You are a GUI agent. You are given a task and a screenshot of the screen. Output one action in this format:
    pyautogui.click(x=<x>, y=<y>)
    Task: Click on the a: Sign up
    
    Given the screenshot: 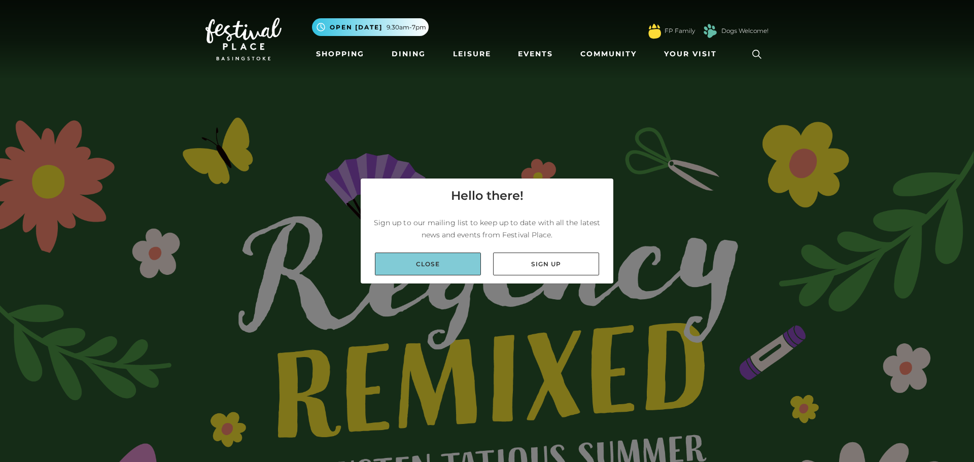 What is the action you would take?
    pyautogui.click(x=546, y=264)
    